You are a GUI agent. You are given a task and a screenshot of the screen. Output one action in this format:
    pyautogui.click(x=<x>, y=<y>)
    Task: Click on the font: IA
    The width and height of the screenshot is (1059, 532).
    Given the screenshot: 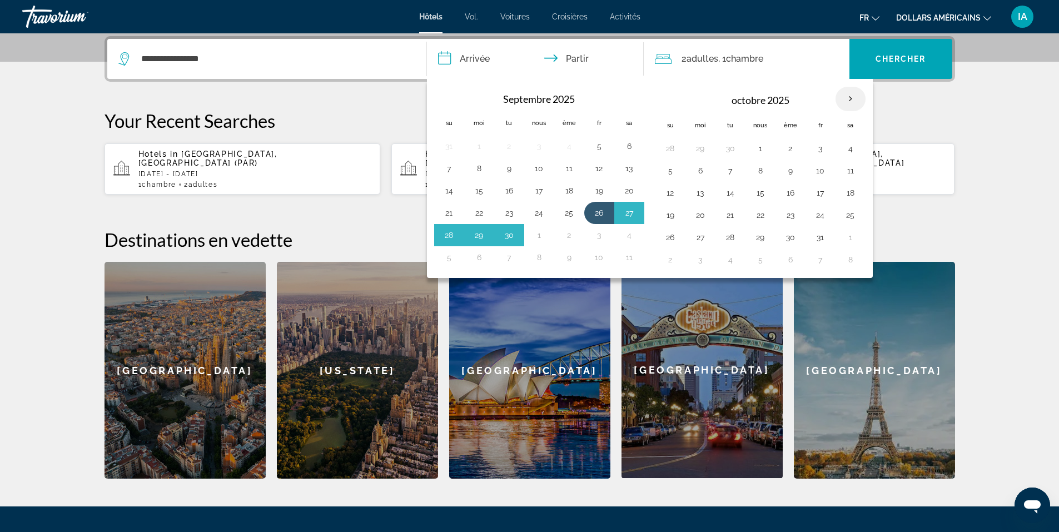 What is the action you would take?
    pyautogui.click(x=1022, y=16)
    